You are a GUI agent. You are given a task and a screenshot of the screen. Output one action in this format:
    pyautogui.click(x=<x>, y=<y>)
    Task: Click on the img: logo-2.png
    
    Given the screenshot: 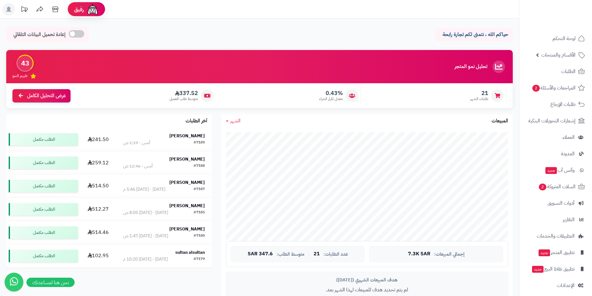 What is the action you would take?
    pyautogui.click(x=568, y=11)
    